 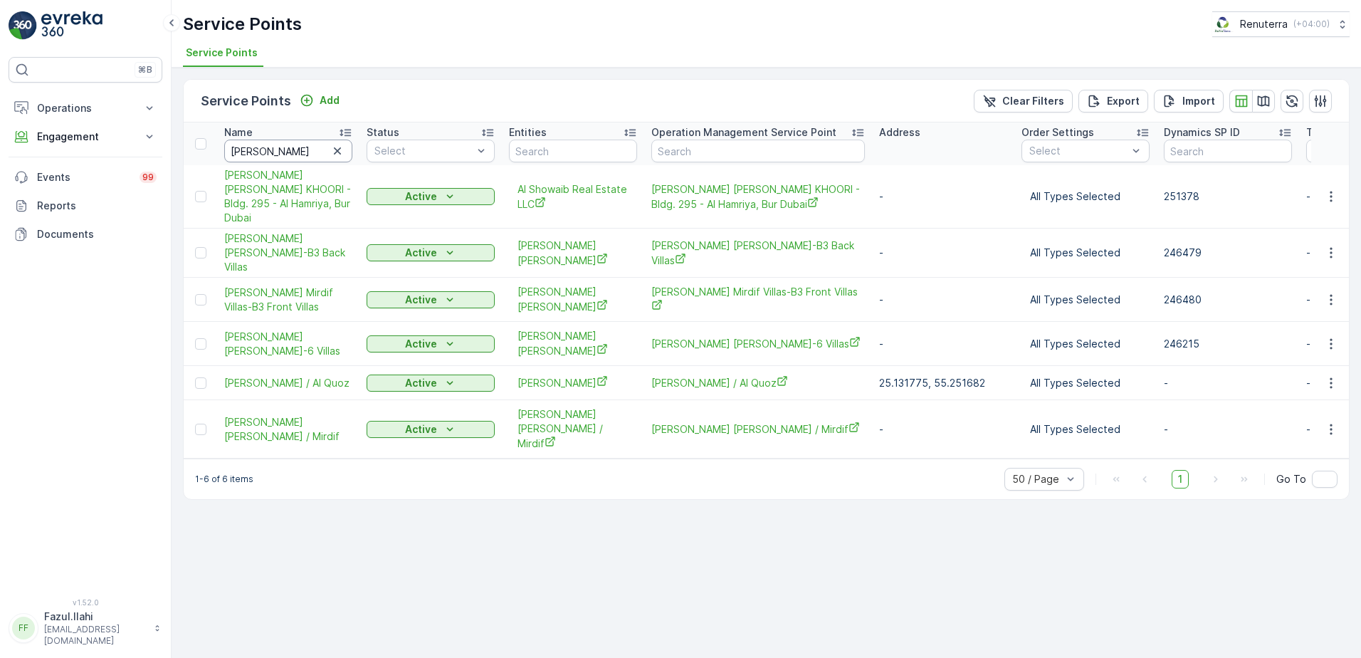 What do you see at coordinates (23, 628) in the screenshot?
I see `div: FF` at bounding box center [23, 628].